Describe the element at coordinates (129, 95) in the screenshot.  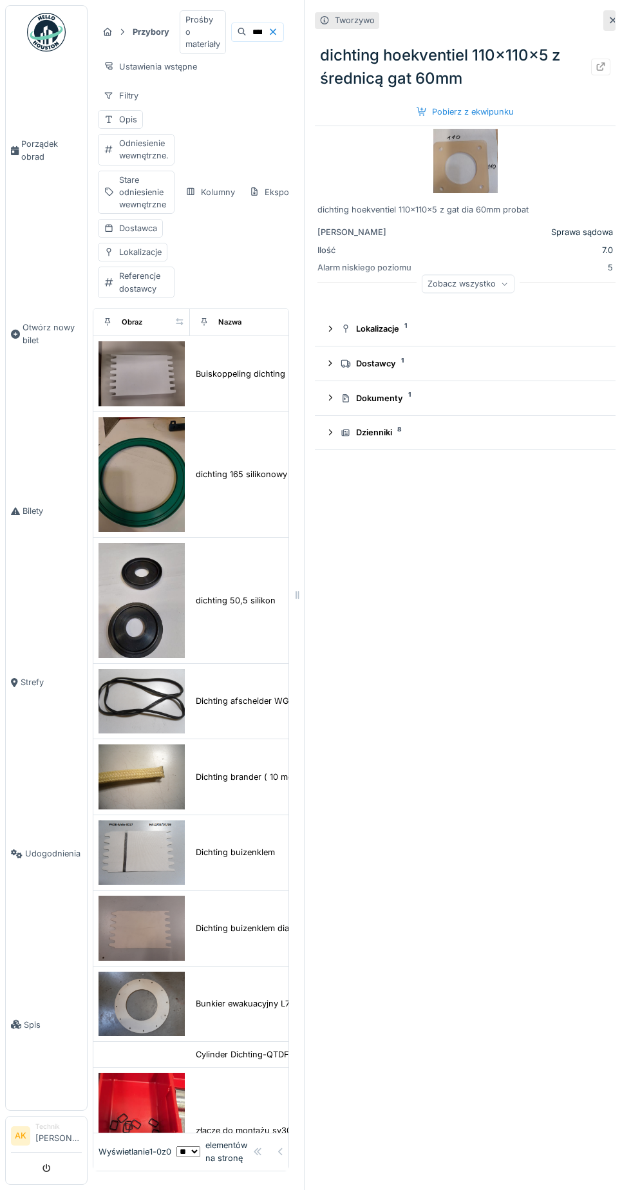
I see `font: Filtry` at that location.